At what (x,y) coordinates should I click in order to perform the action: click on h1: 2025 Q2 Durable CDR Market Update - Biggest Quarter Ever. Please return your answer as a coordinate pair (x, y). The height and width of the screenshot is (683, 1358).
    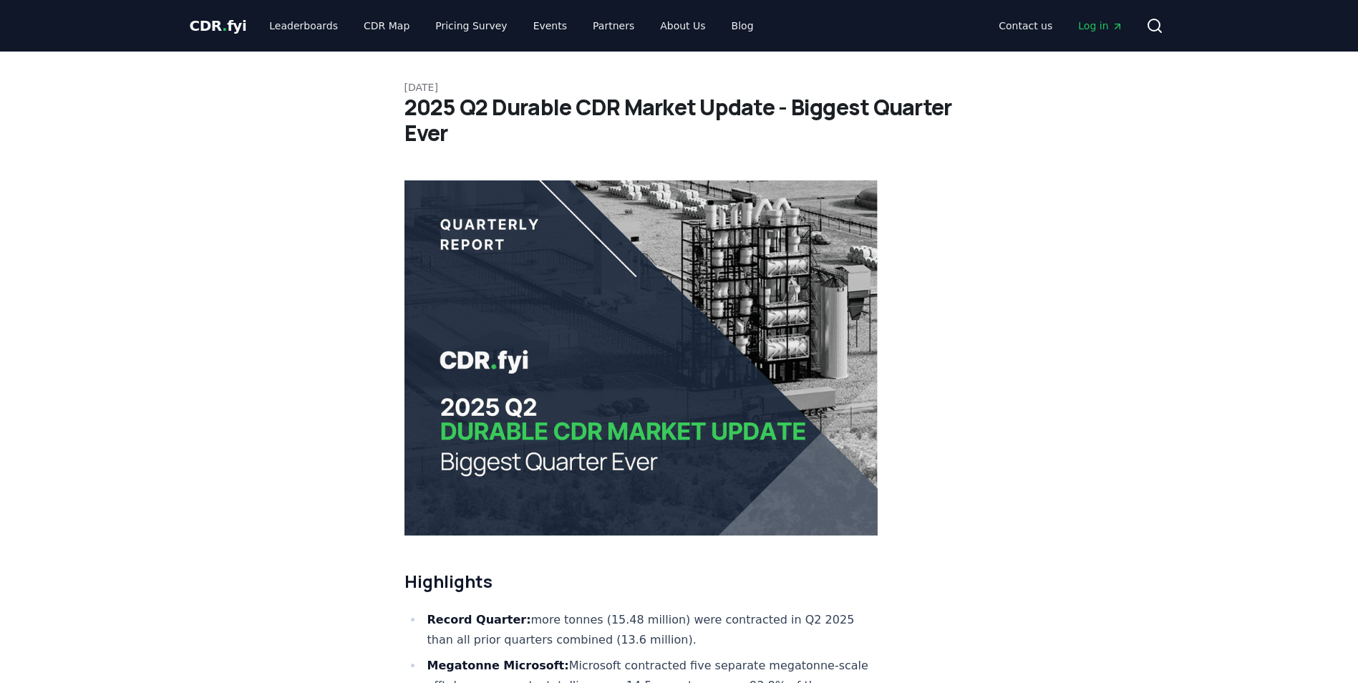
    Looking at the image, I should click on (680, 120).